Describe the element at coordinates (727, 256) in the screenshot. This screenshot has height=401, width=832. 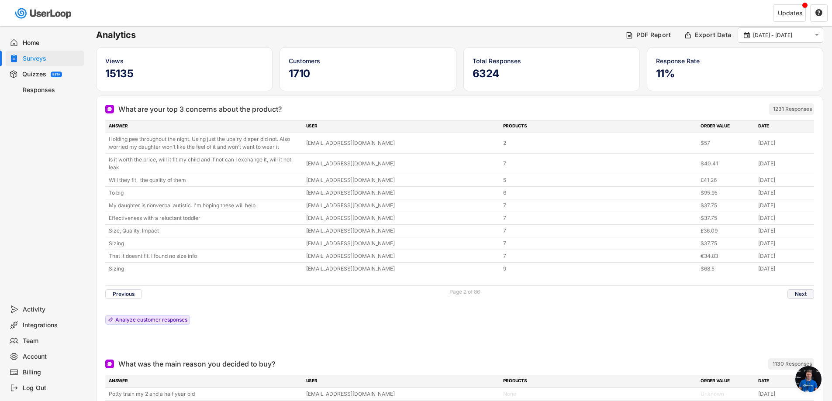
I see `div: €34.83` at that location.